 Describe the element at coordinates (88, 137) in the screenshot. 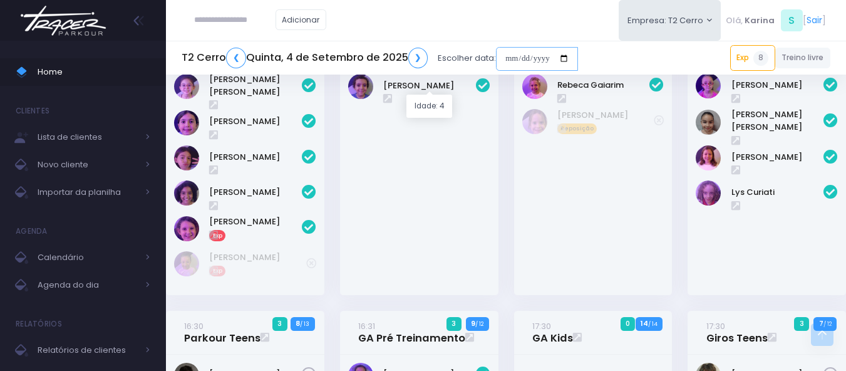

I see `span: Lista de clientes` at that location.